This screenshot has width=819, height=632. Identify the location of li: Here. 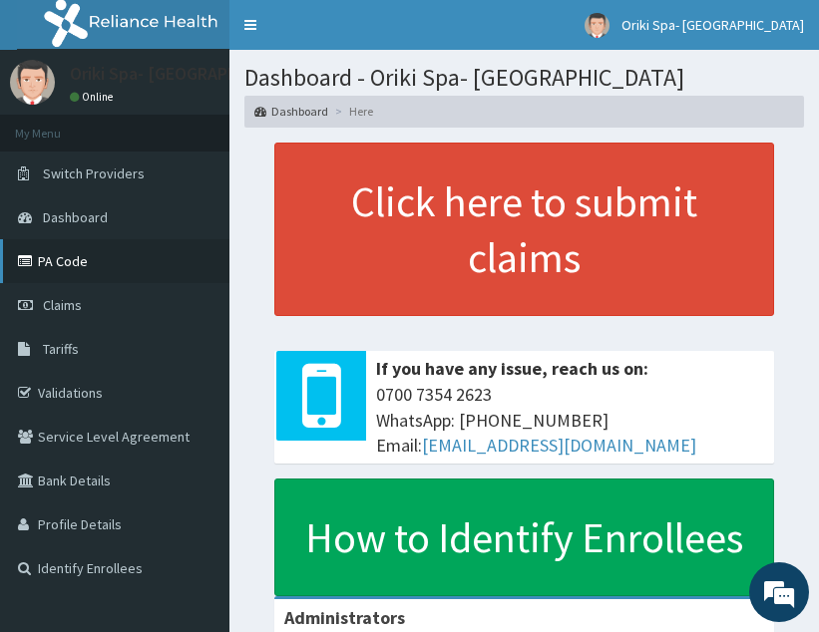
(351, 111).